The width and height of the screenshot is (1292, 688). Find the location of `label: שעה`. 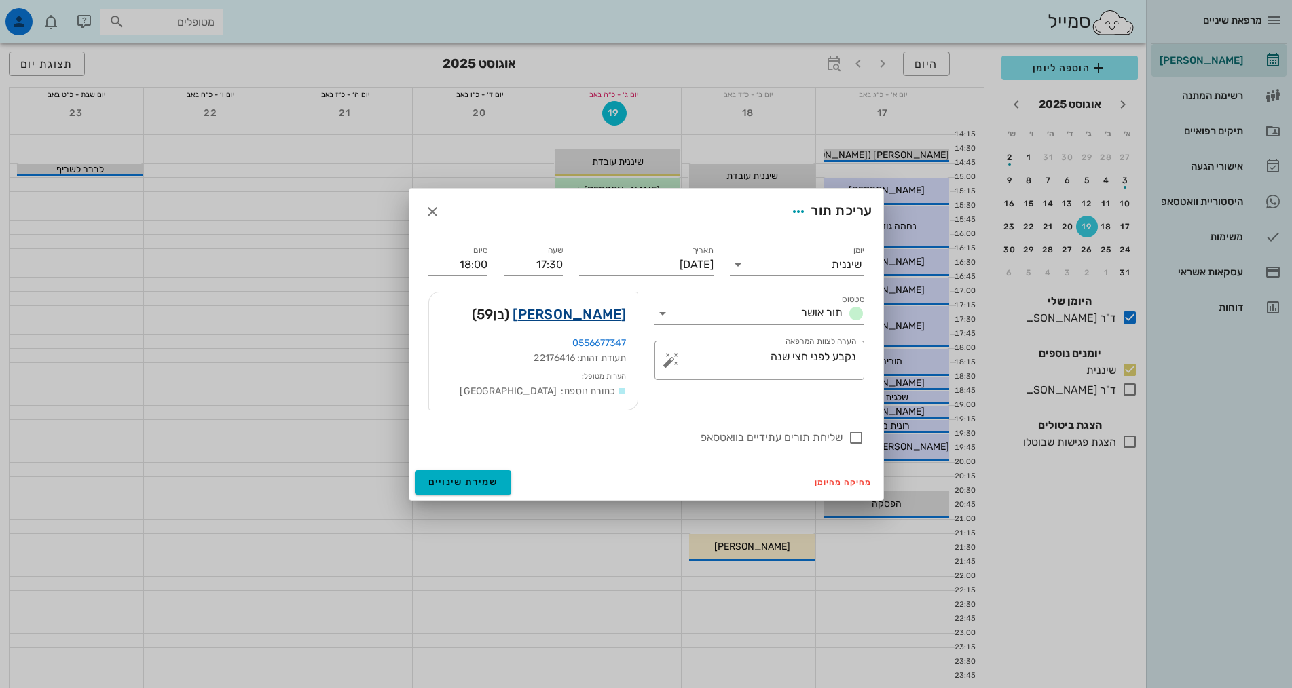

label: שעה is located at coordinates (555, 251).